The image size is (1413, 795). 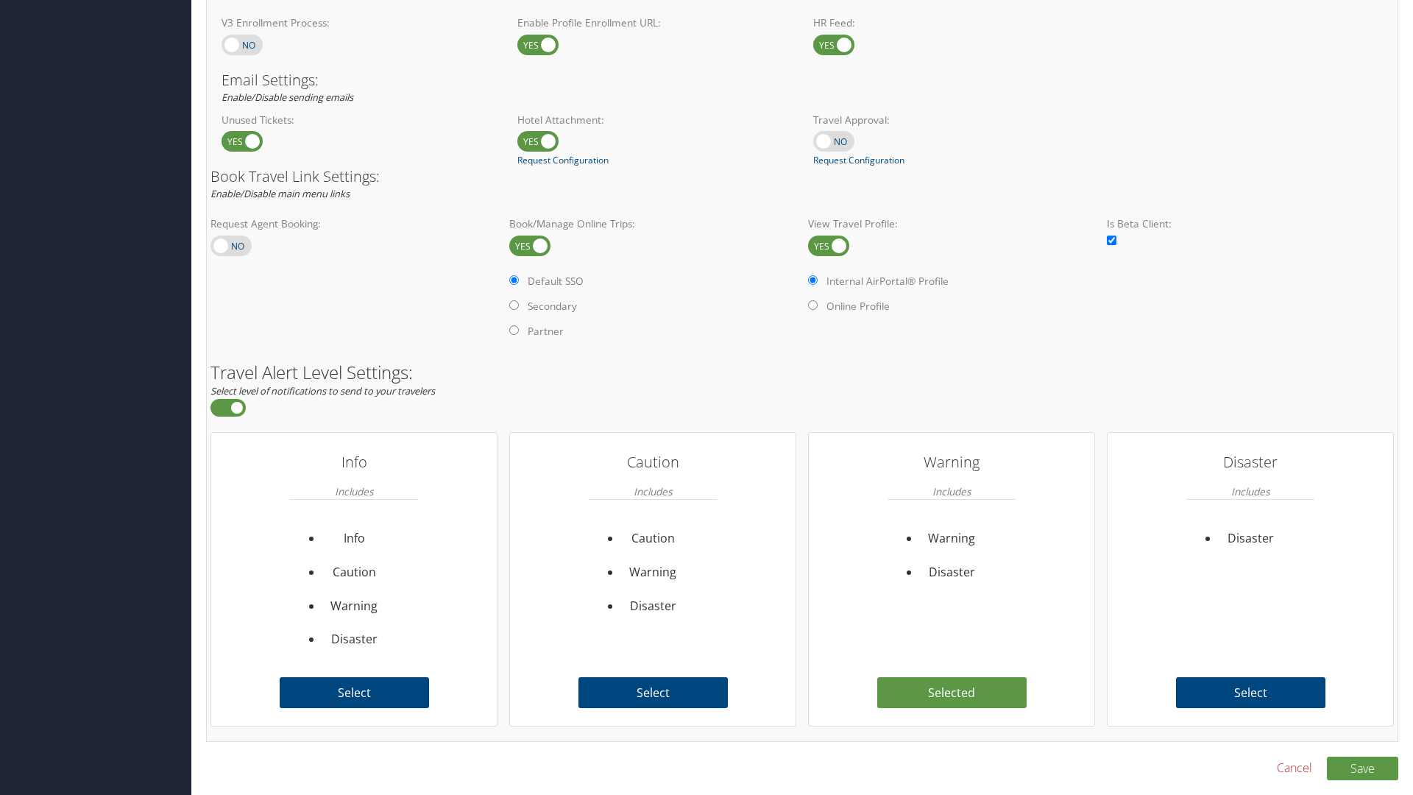 What do you see at coordinates (653, 224) in the screenshot?
I see `label: Book/Manage Online Trips:` at bounding box center [653, 224].